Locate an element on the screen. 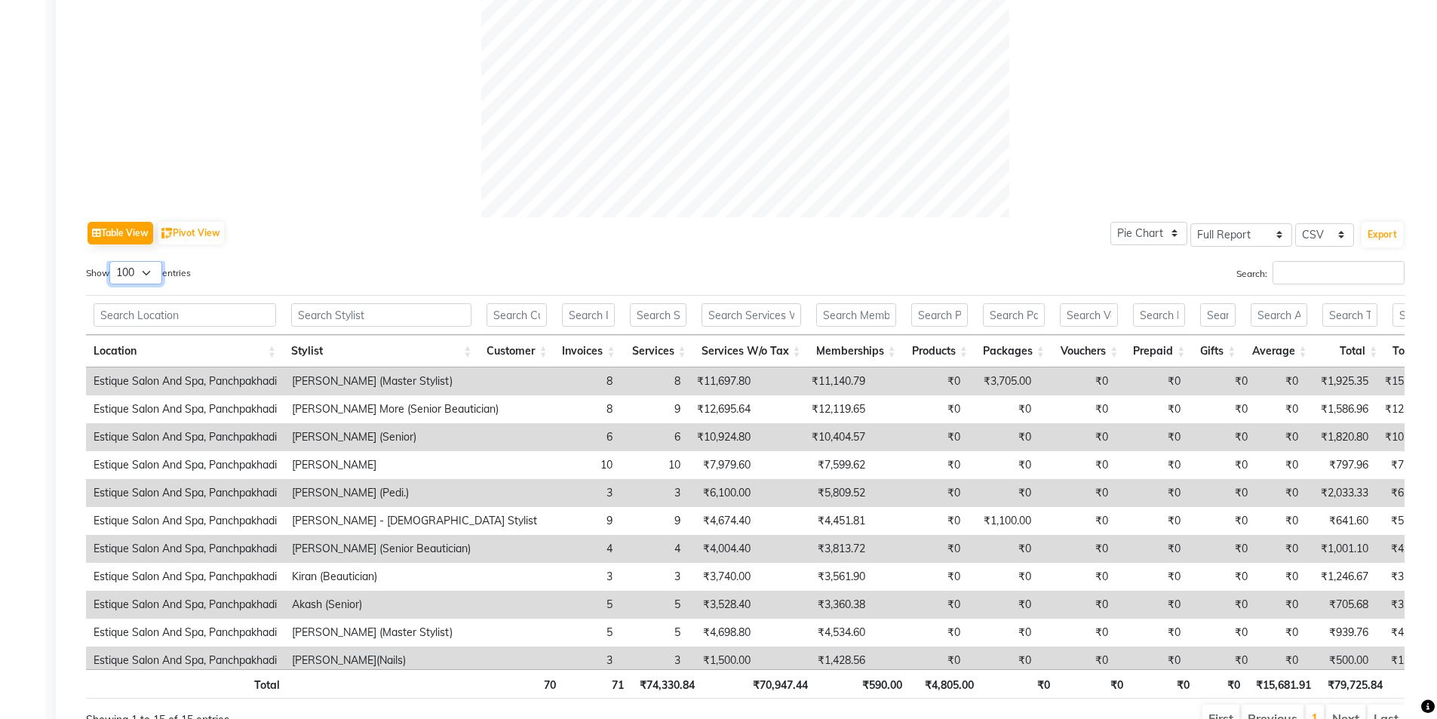 The image size is (1437, 719). td: ₹4,674.40 is located at coordinates (723, 521).